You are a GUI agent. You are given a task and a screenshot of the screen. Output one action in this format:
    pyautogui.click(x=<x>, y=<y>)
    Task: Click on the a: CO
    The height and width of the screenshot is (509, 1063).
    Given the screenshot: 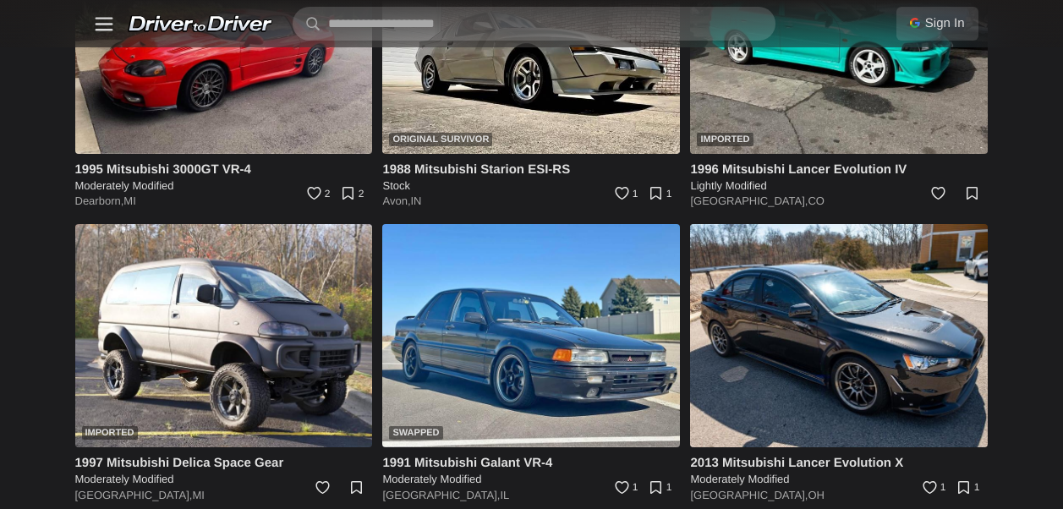 What is the action you would take?
    pyautogui.click(x=816, y=200)
    